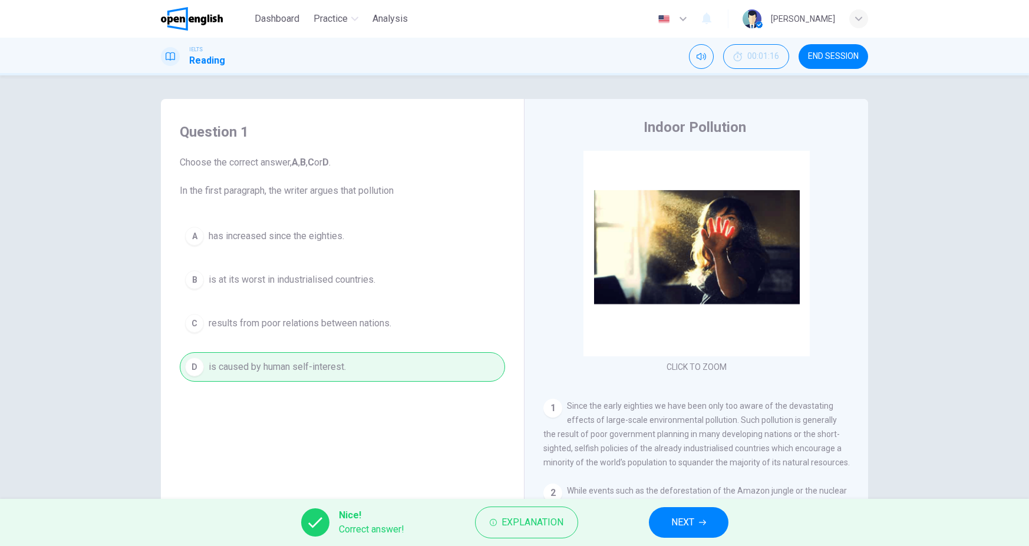 Image resolution: width=1029 pixels, height=546 pixels. I want to click on div: 1, so click(553, 408).